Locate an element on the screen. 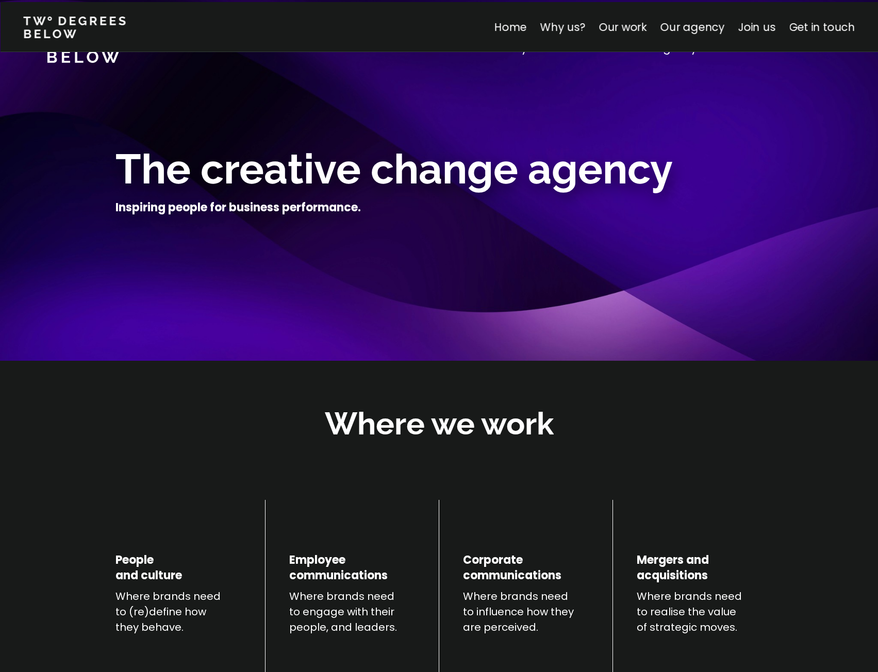 The width and height of the screenshot is (878, 672). h4: Corporate communications is located at coordinates (512, 568).